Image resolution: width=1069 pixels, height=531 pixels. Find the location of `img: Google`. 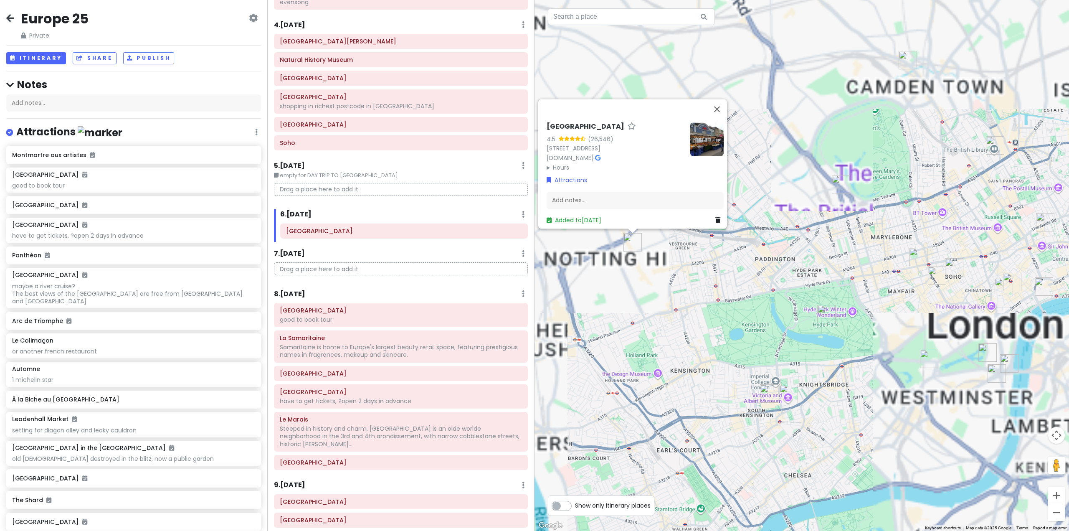

img: Google is located at coordinates (550, 525).